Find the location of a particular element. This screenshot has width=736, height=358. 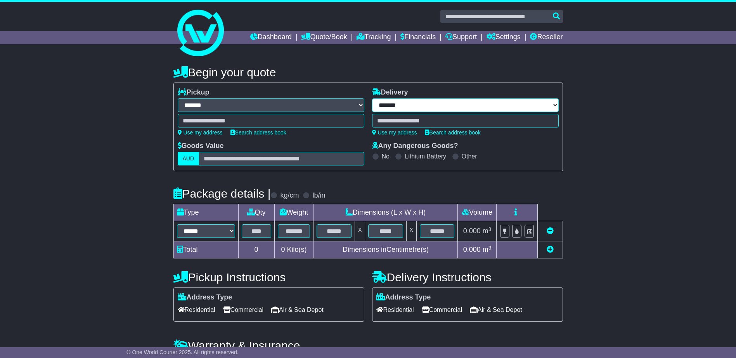

label: kg/cm is located at coordinates (289, 196).